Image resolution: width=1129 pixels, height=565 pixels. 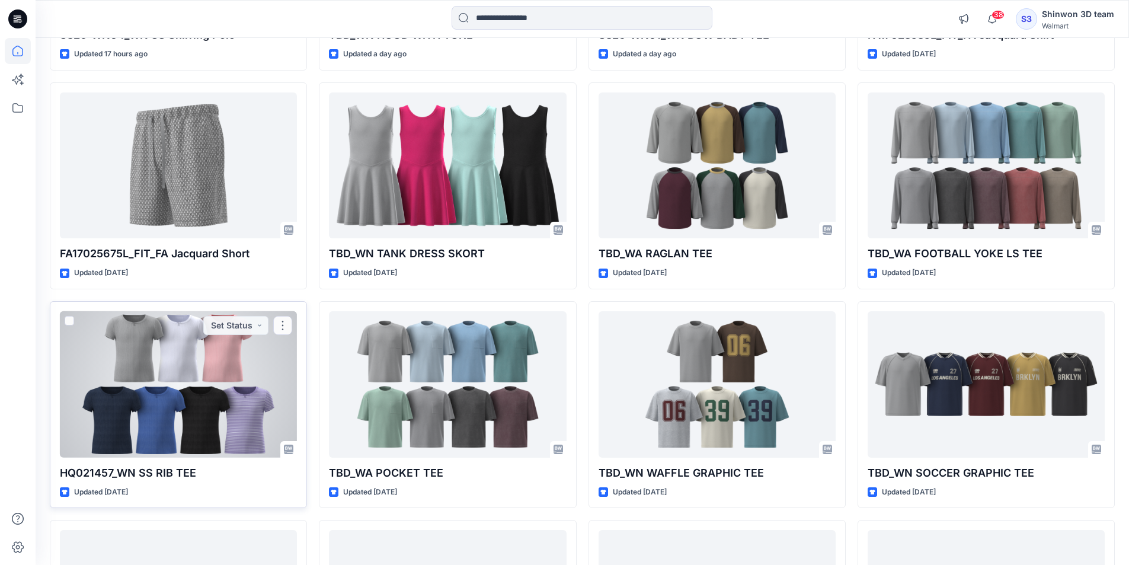 I want to click on a: TBD_WA RAGLAN TEE, so click(x=717, y=165).